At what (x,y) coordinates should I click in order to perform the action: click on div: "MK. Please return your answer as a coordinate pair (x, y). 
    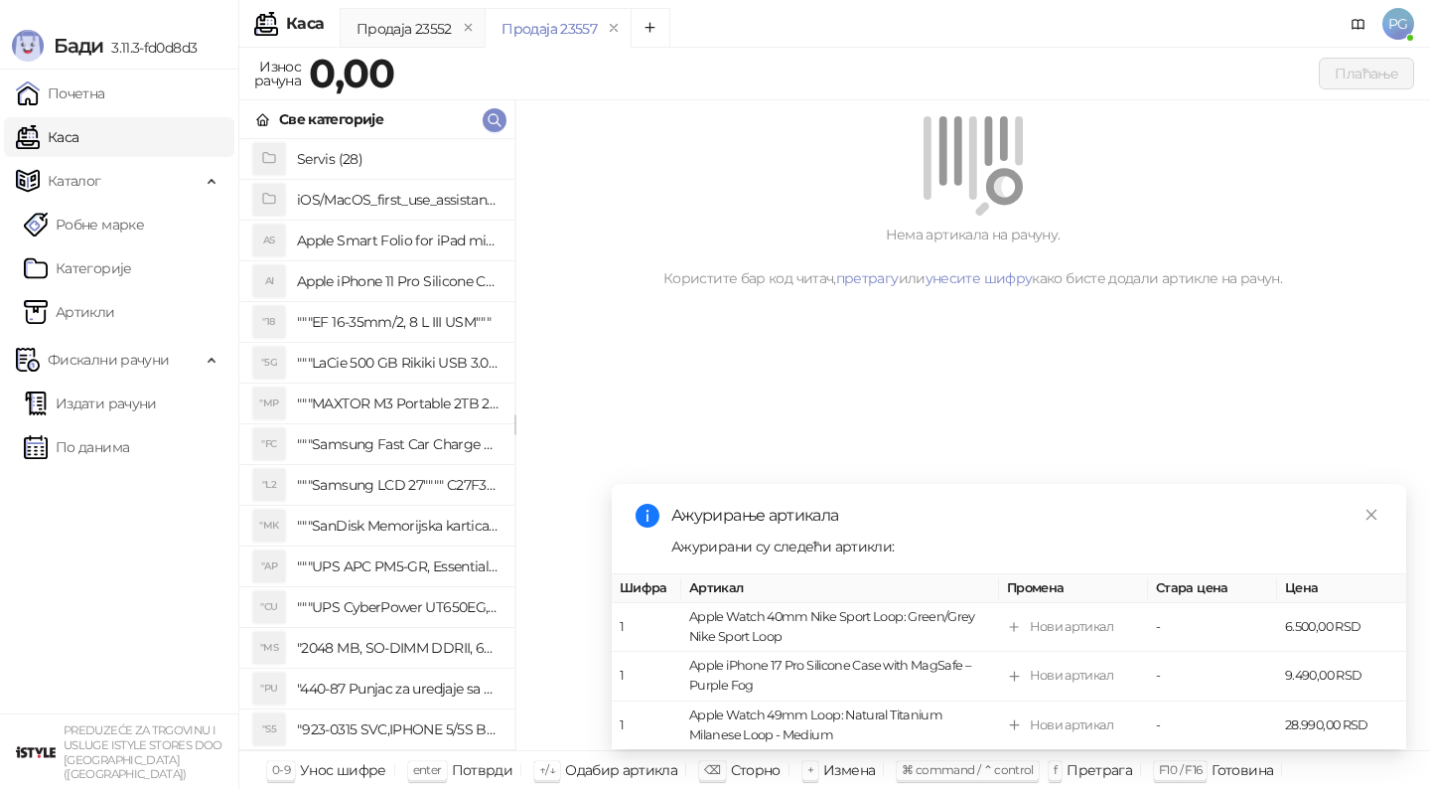
    Looking at the image, I should click on (269, 525).